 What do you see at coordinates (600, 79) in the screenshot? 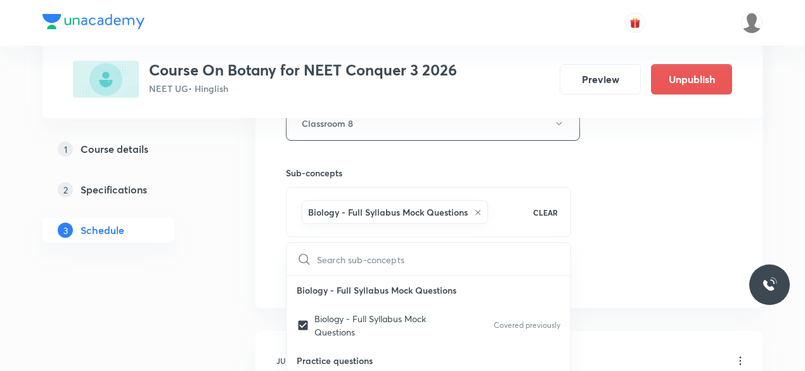
I see `button: Preview` at bounding box center [600, 79].